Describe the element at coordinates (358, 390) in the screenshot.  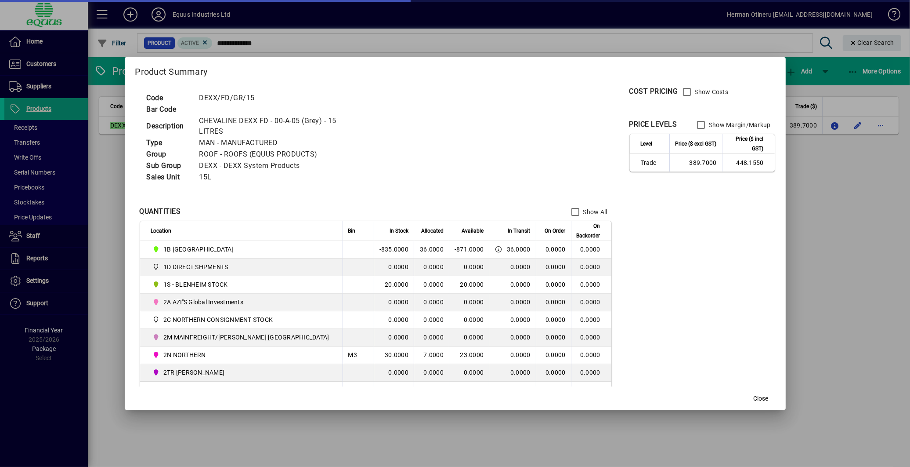
I see `td: E3` at that location.